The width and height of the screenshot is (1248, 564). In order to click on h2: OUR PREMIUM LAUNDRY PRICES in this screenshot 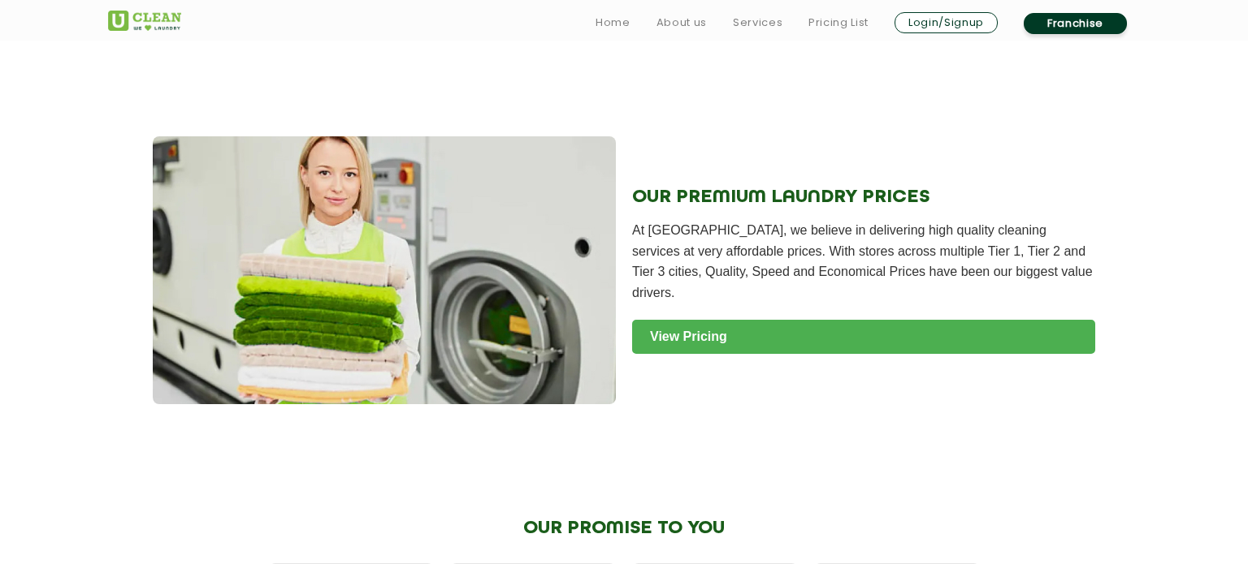, I will do `click(863, 197)`.